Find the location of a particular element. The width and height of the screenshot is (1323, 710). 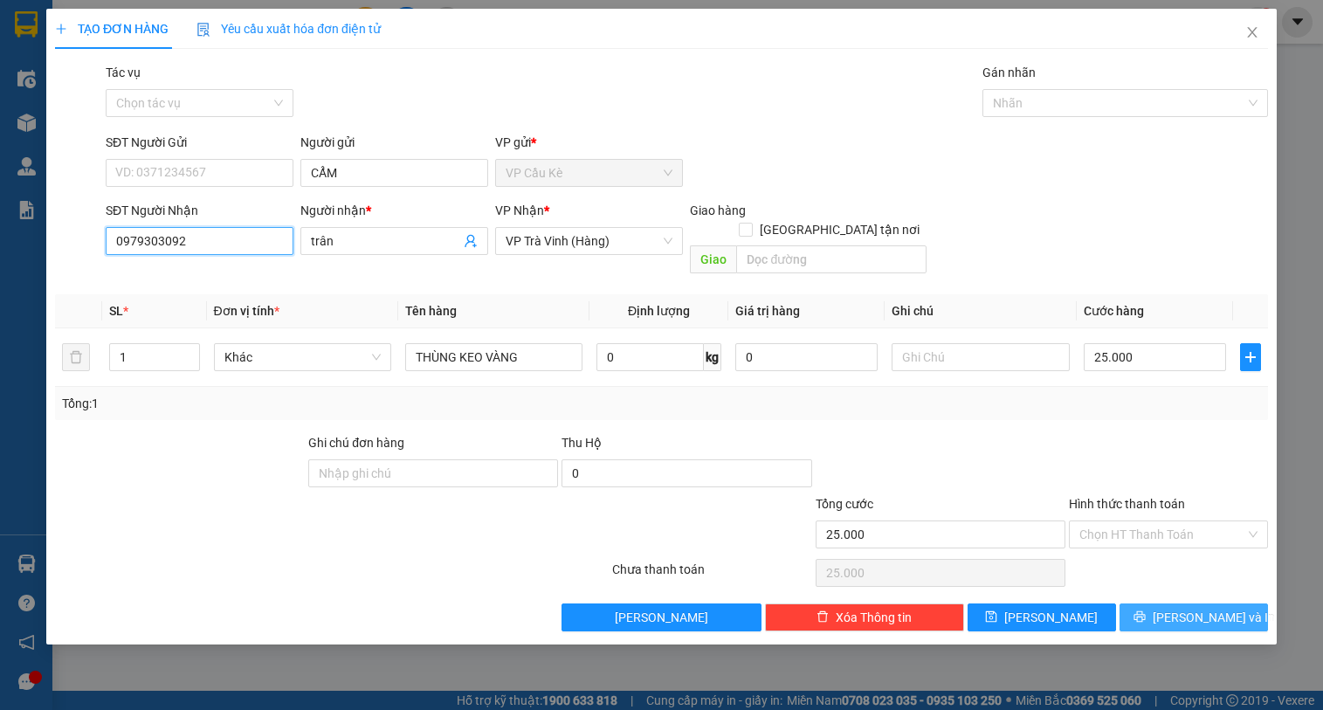

span: Cước hàng is located at coordinates (1114, 311).